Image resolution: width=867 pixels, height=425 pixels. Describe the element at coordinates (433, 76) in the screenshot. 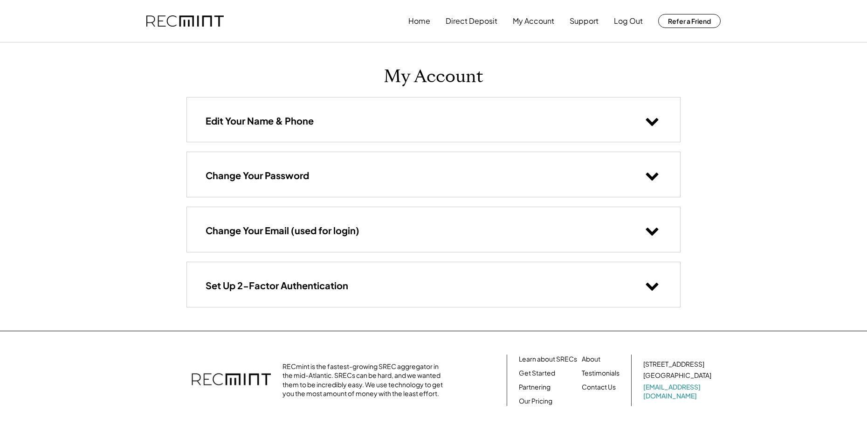

I see `h1: My Account` at that location.